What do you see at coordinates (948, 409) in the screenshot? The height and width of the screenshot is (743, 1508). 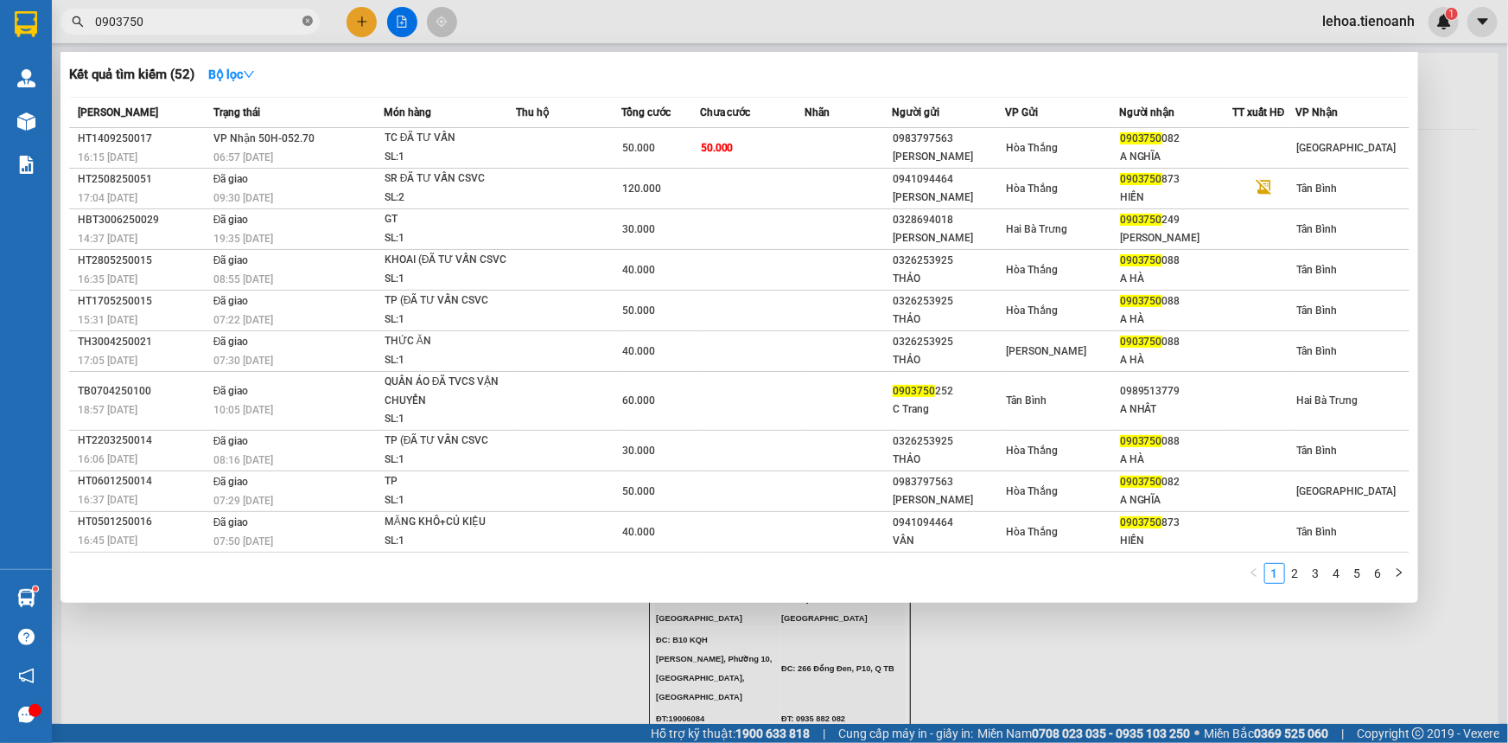 I see `div: C Trang` at bounding box center [948, 409].